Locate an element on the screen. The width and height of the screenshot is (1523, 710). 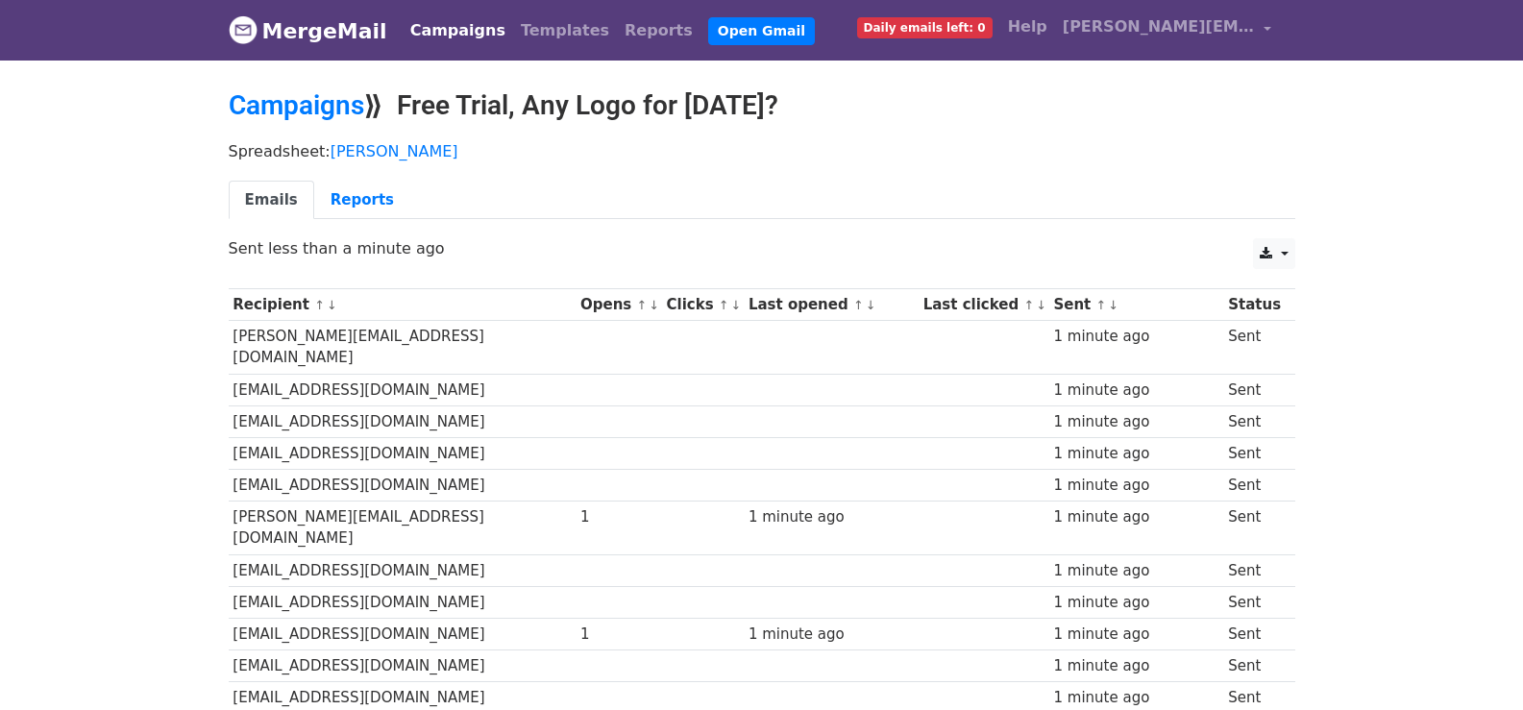
a: Templates is located at coordinates (565, 31).